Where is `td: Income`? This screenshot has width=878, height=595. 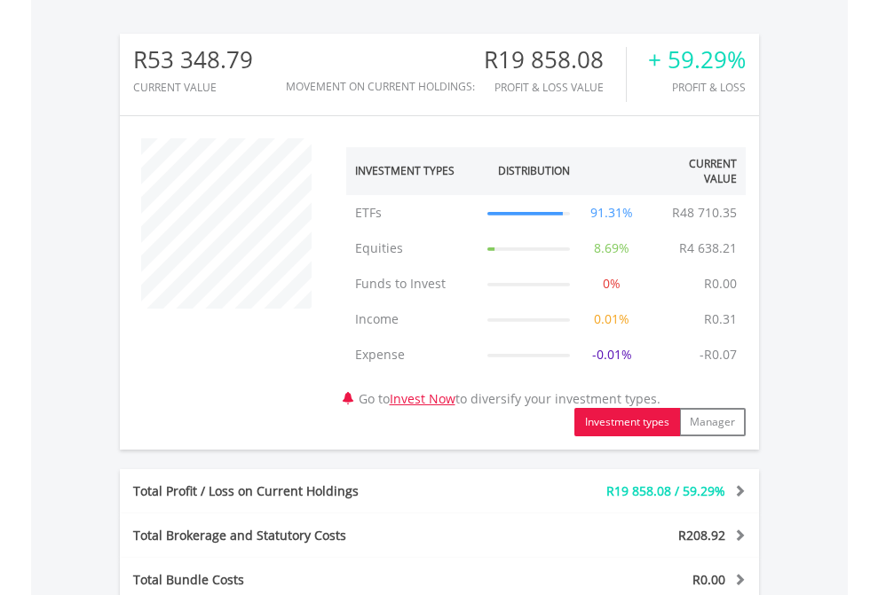 td: Income is located at coordinates (413, 319).